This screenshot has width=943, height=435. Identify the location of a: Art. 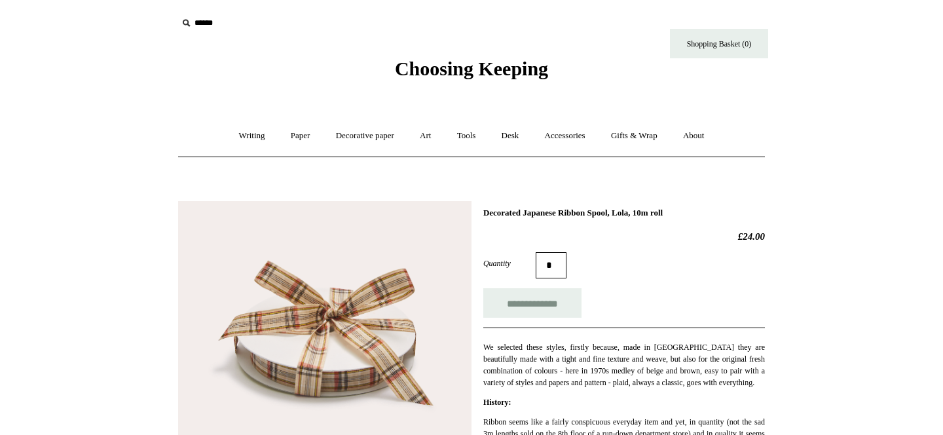
(425, 136).